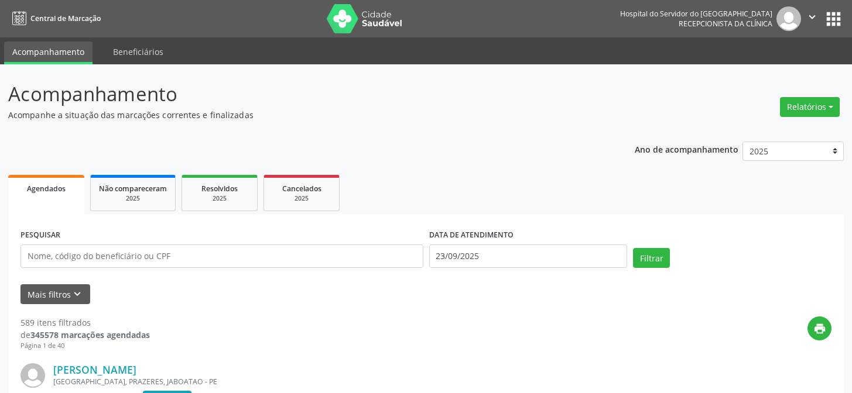 This screenshot has width=852, height=393. I want to click on p: Acompanhe a situação das marcações correntes e finalizadas, so click(300, 115).